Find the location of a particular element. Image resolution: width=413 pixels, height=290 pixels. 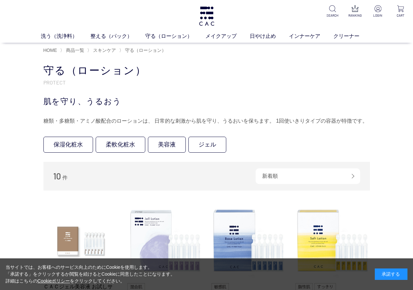

a: ＣＡＣ ソフトローション is located at coordinates (333, 241).